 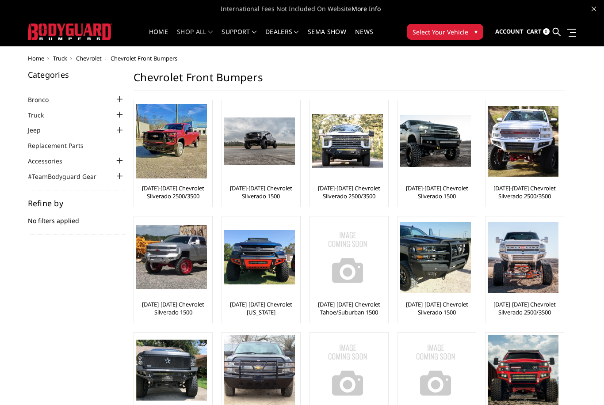 I want to click on a: SEMA Show, so click(x=327, y=37).